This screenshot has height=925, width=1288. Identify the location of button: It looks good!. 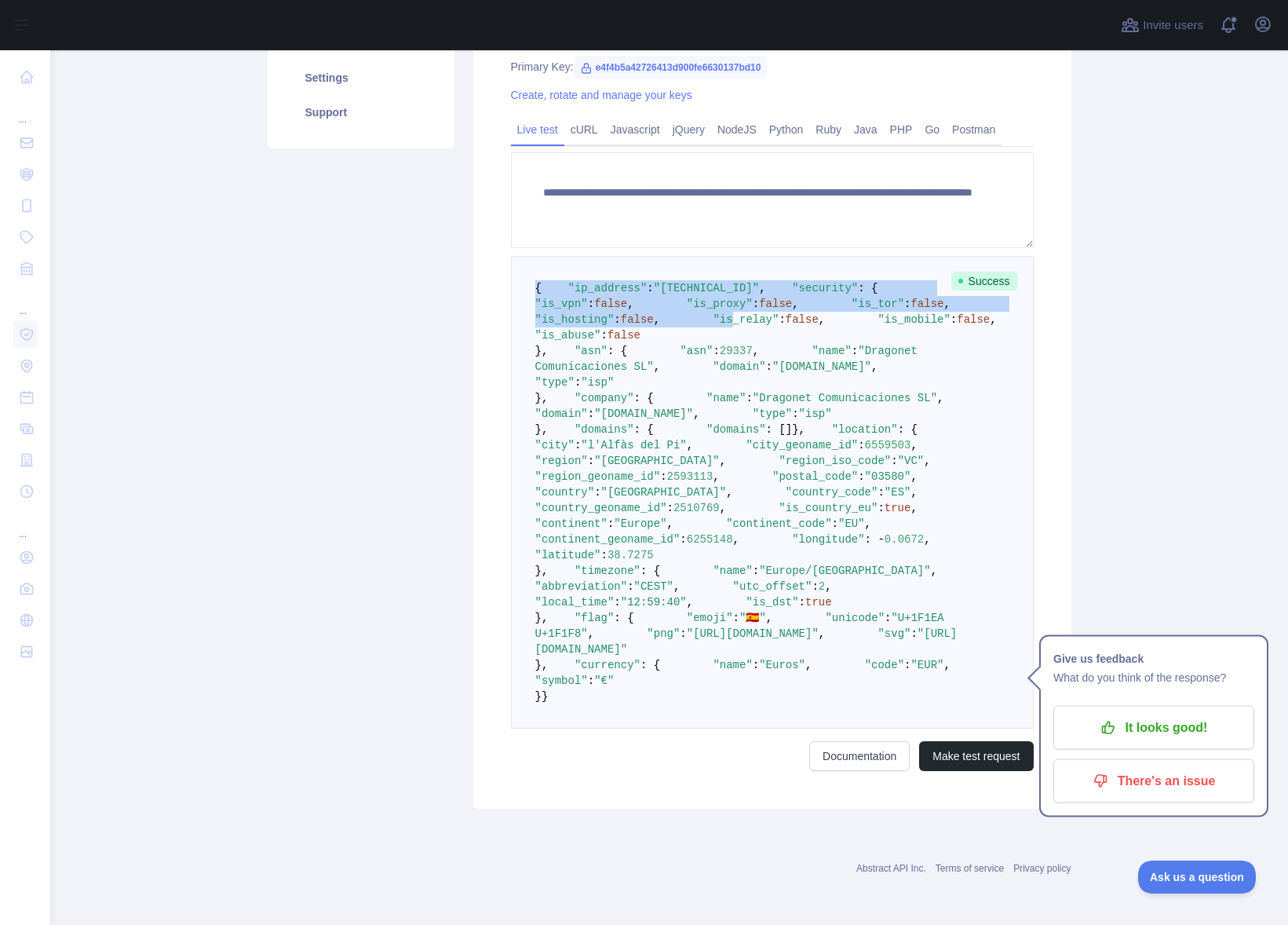
(1154, 728).